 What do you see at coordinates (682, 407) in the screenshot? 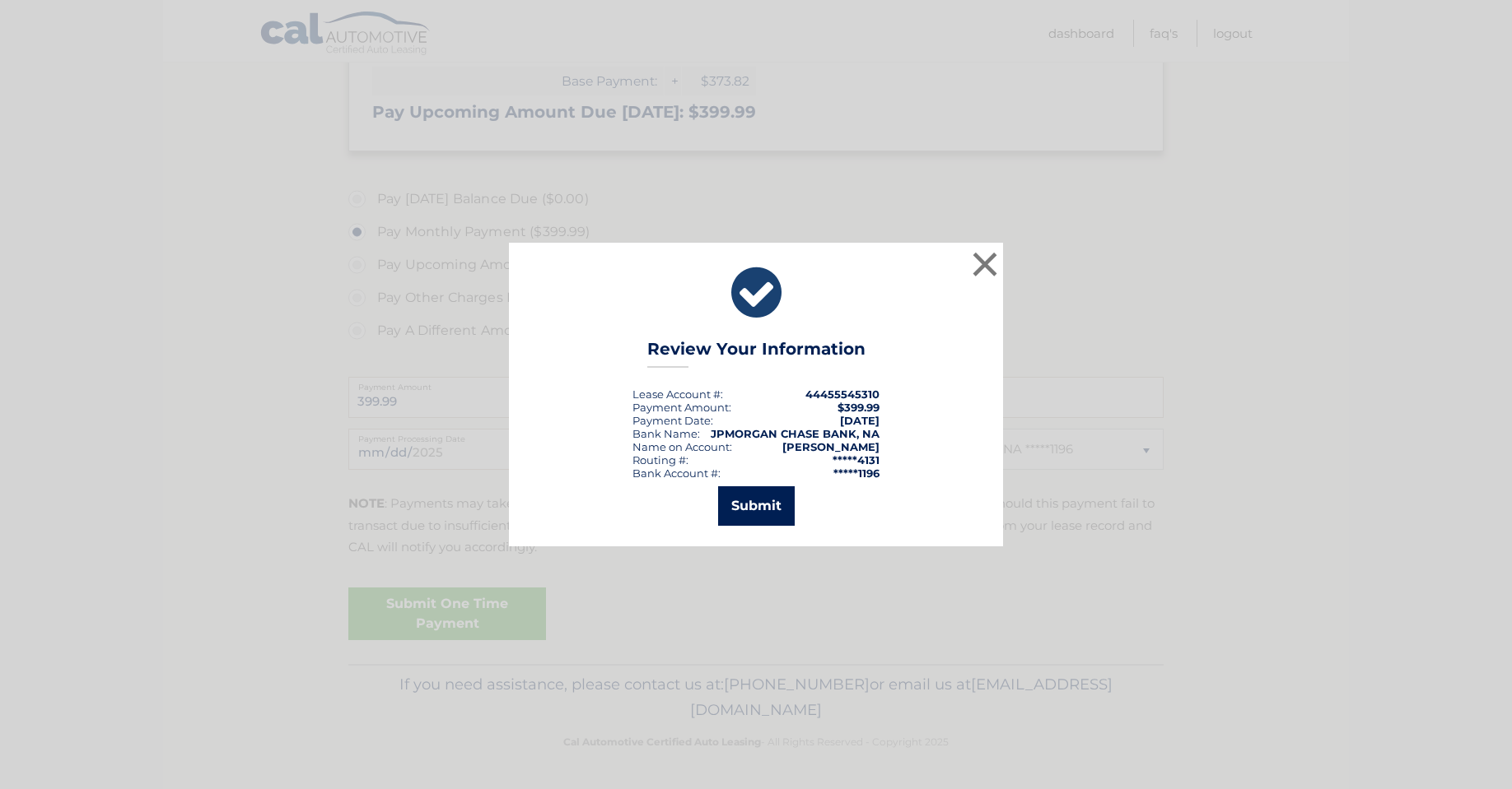
I see `div: Payment Amount:` at bounding box center [682, 407].